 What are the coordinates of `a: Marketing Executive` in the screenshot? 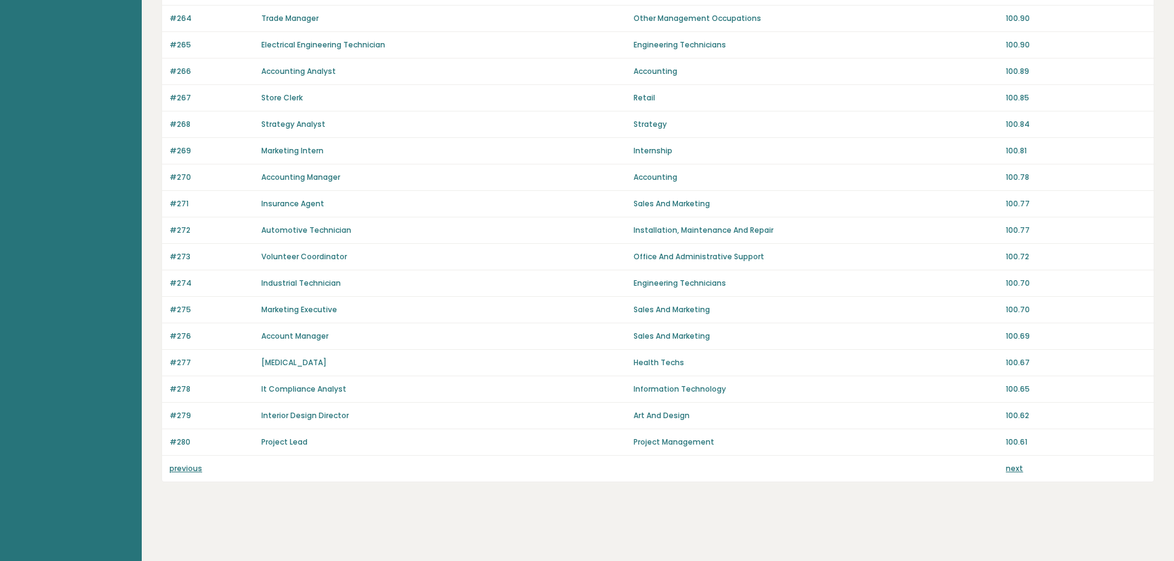 It's located at (299, 309).